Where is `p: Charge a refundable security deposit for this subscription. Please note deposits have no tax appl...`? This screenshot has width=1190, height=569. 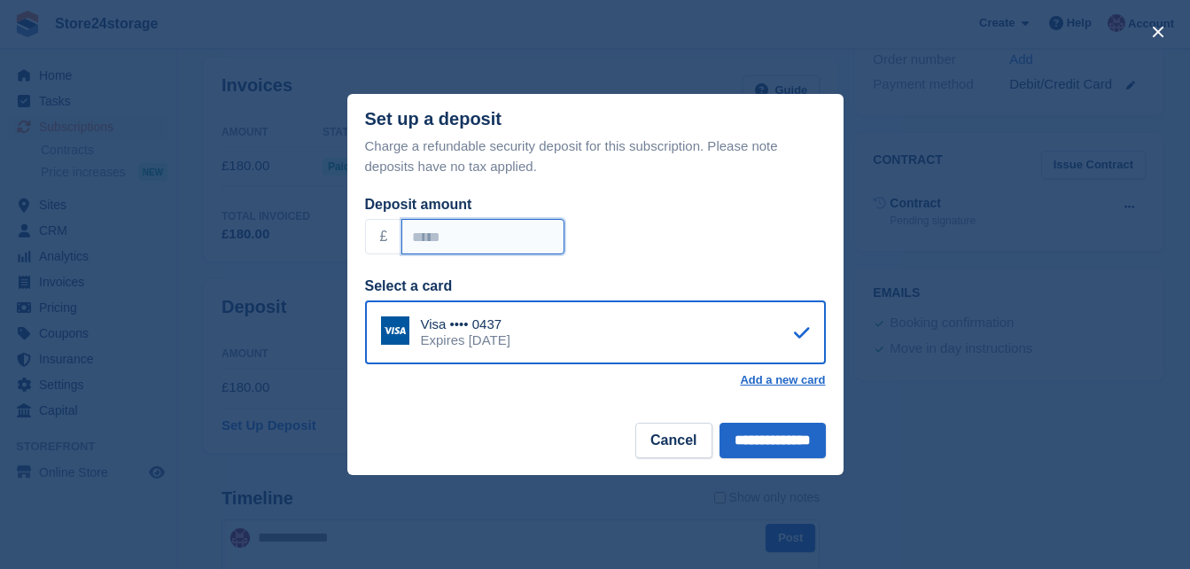 p: Charge a refundable security deposit for this subscription. Please note deposits have no tax appl... is located at coordinates (595, 156).